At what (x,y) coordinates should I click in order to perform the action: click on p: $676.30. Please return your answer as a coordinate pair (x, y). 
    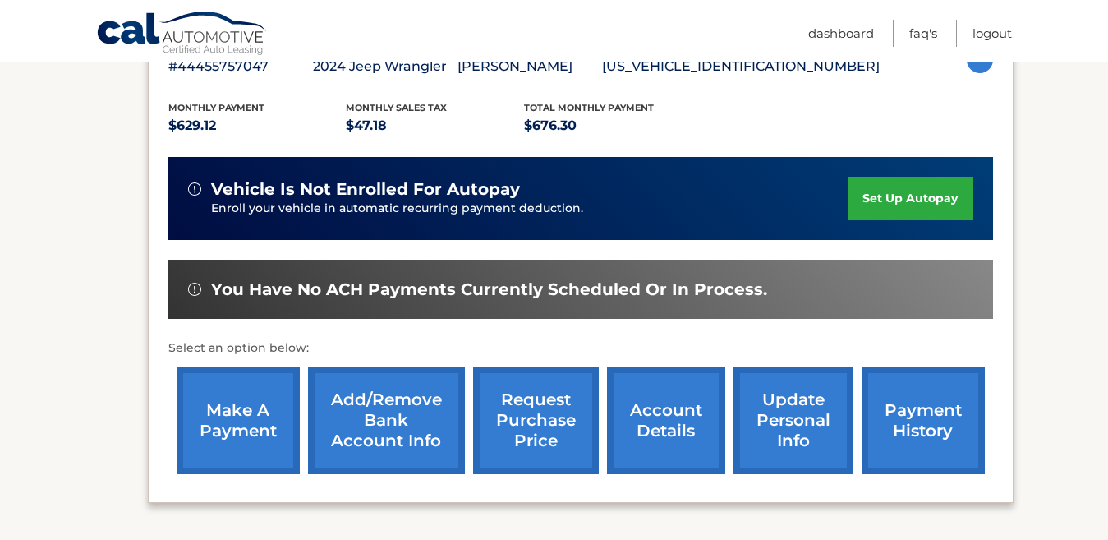
    Looking at the image, I should click on (613, 126).